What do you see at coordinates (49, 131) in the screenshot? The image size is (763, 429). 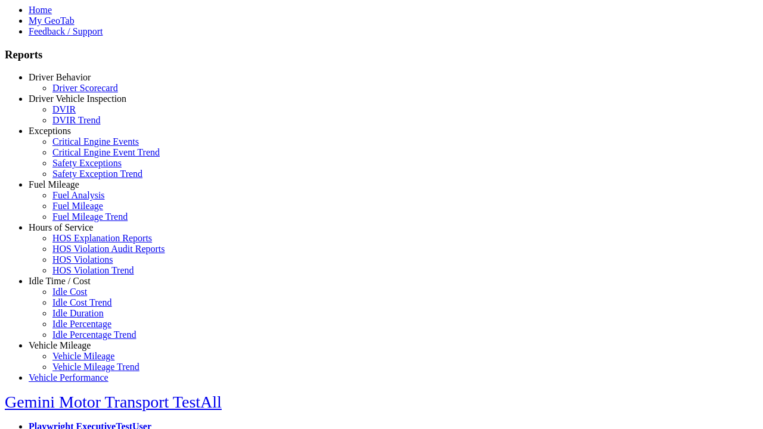 I see `a: Exceptions` at bounding box center [49, 131].